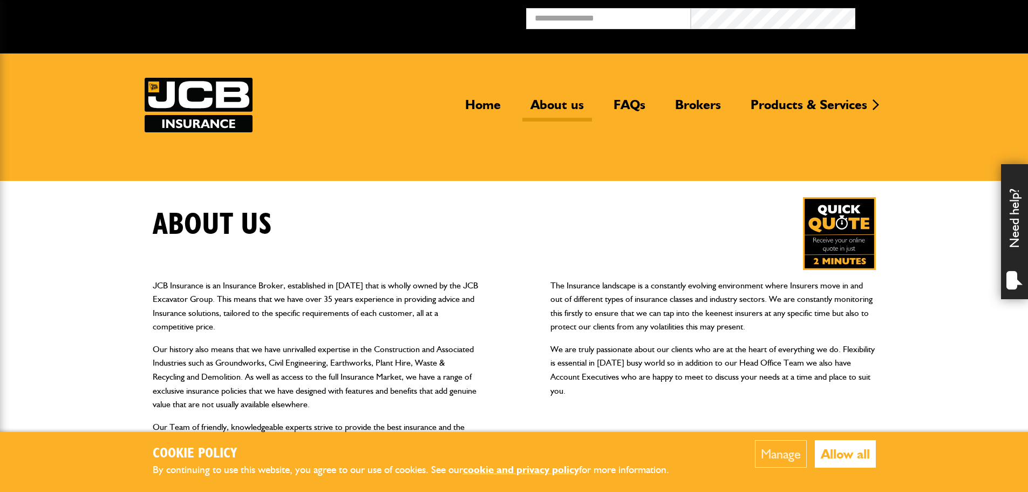  Describe the element at coordinates (809, 109) in the screenshot. I see `a: Products & Services` at that location.